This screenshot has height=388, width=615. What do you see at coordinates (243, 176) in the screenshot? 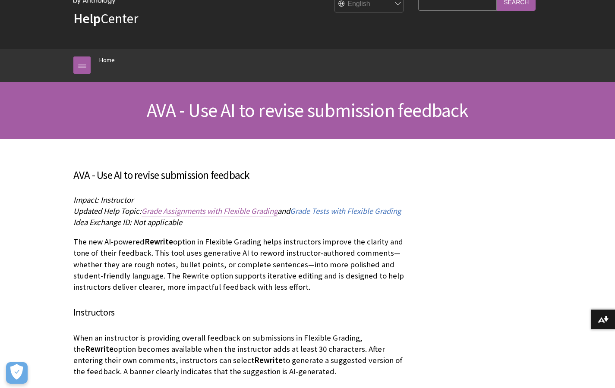
I see `h3: AVA - Use AI to revise submission feedback` at bounding box center [243, 176].